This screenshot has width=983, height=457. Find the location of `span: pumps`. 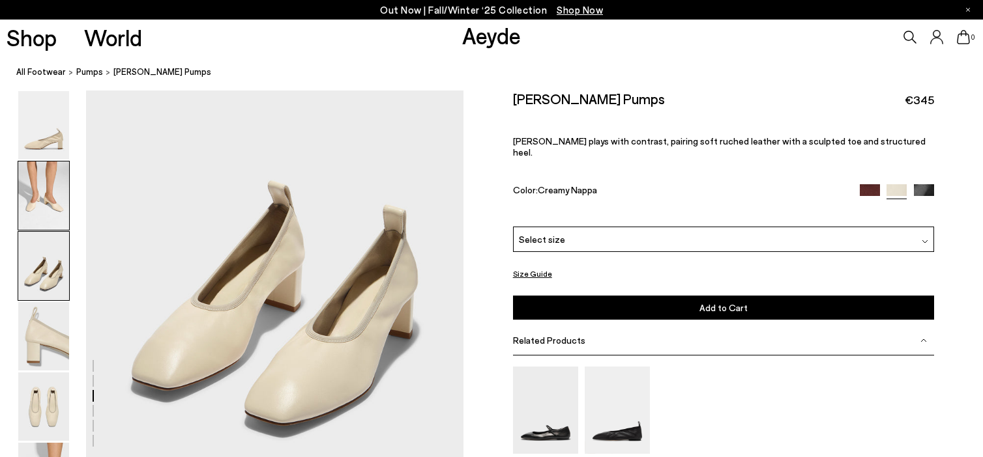

span: pumps is located at coordinates (89, 72).